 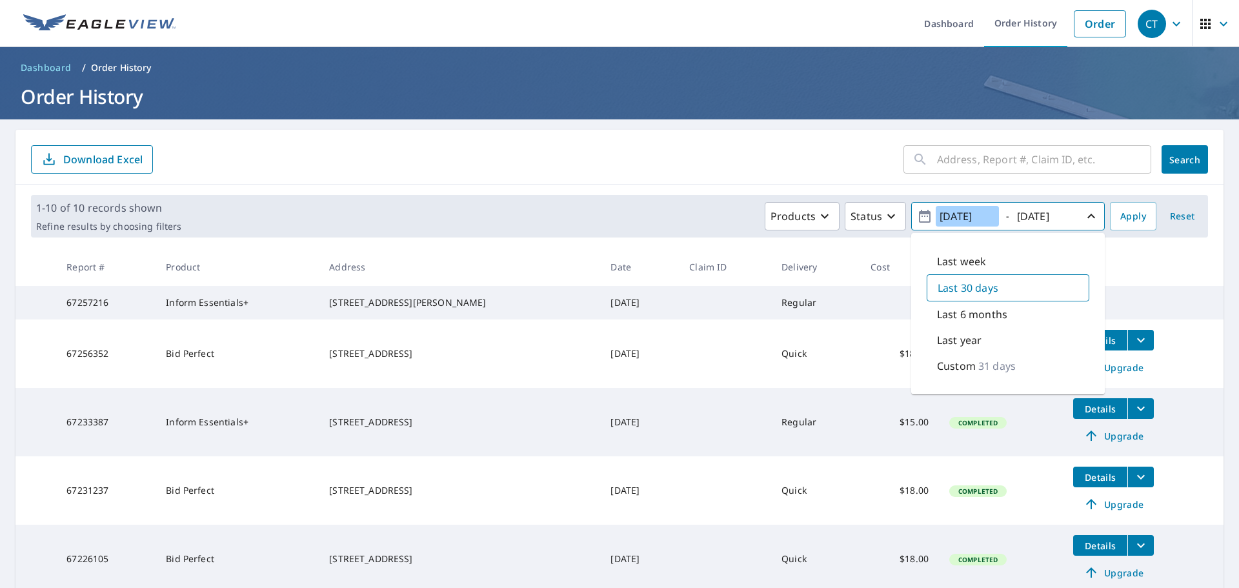 What do you see at coordinates (1141, 545) in the screenshot?
I see `button: filesDropdownBtn-67226105` at bounding box center [1141, 545].